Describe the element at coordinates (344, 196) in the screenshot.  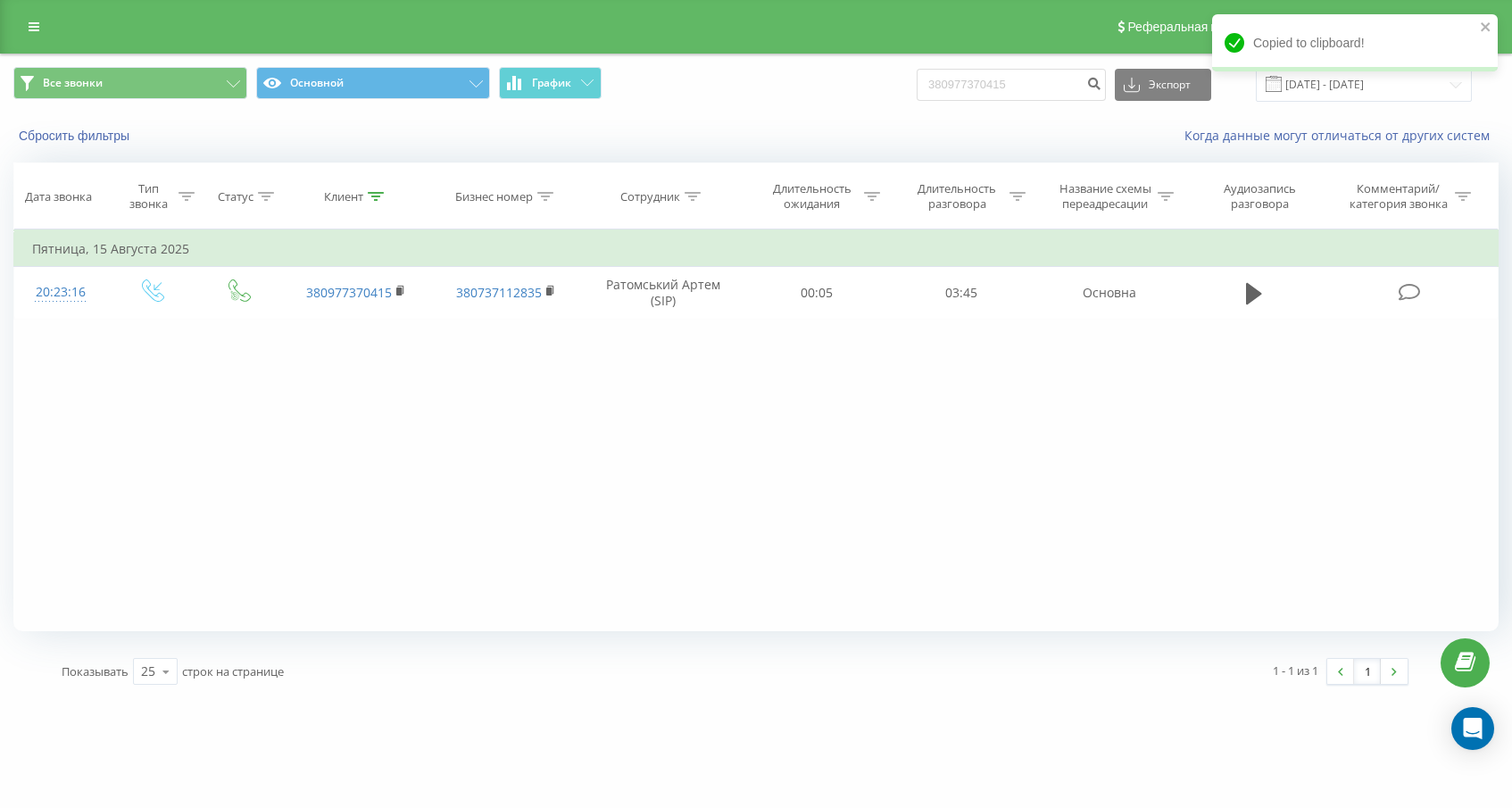
I see `div: Клиент` at that location.